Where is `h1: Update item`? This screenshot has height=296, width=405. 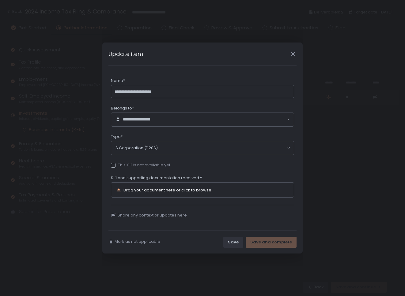 h1: Update item is located at coordinates (126, 54).